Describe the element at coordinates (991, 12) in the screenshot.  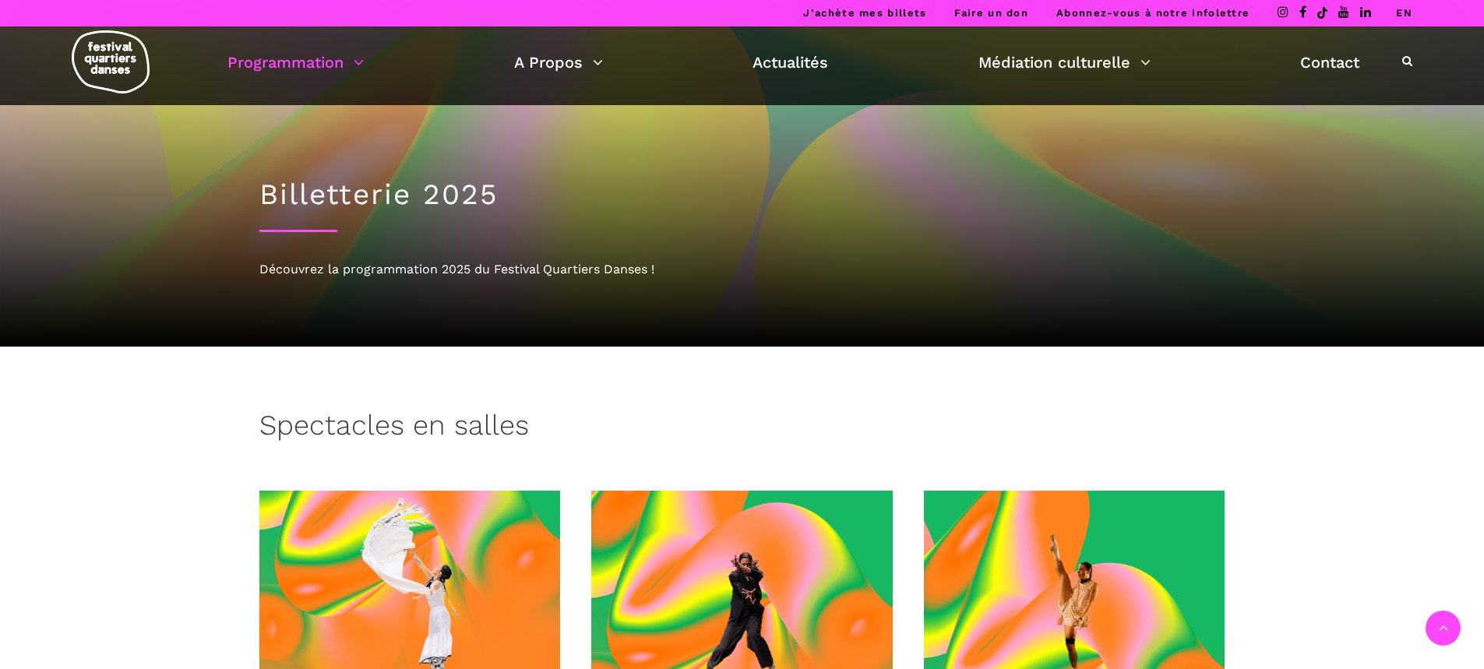
I see `a: Faire un don` at that location.